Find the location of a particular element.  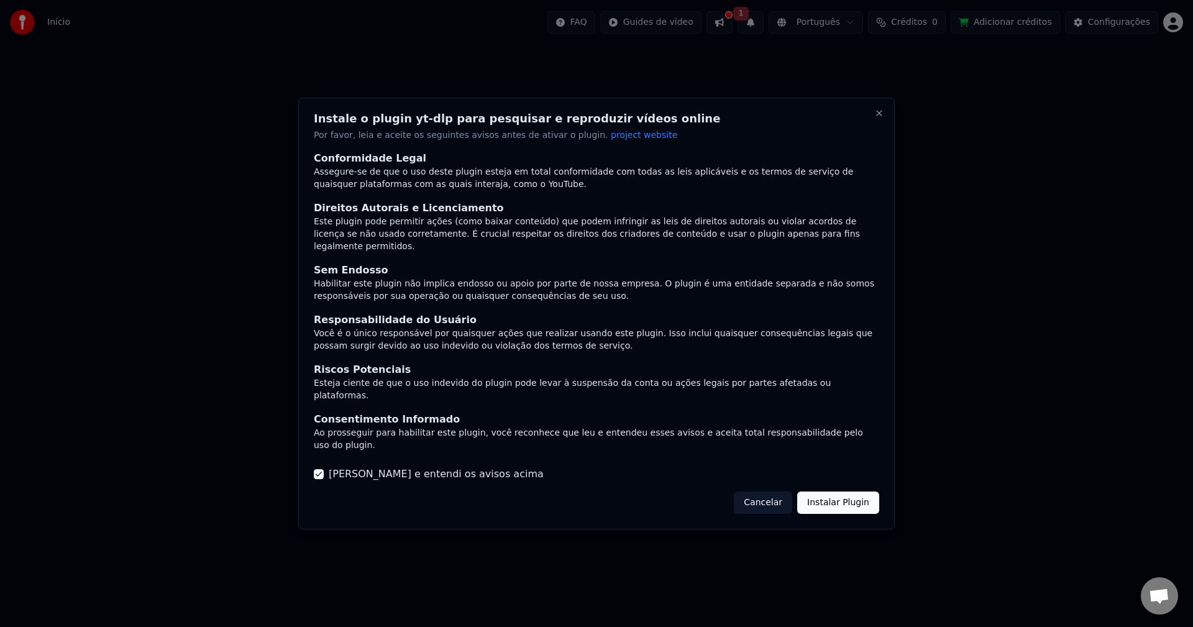

div: Consentimento Informado is located at coordinates (596, 419).